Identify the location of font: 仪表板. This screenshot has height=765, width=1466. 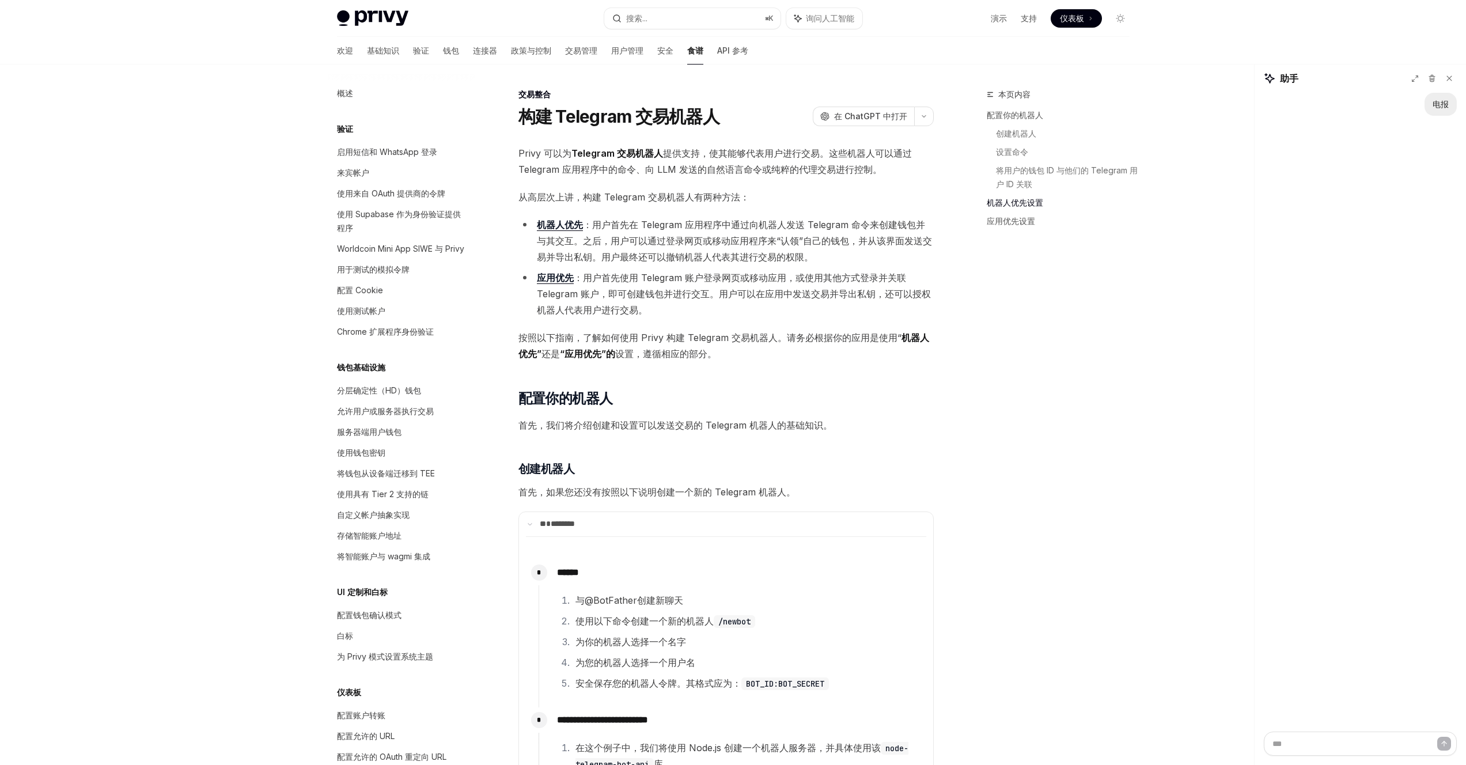
(349, 692).